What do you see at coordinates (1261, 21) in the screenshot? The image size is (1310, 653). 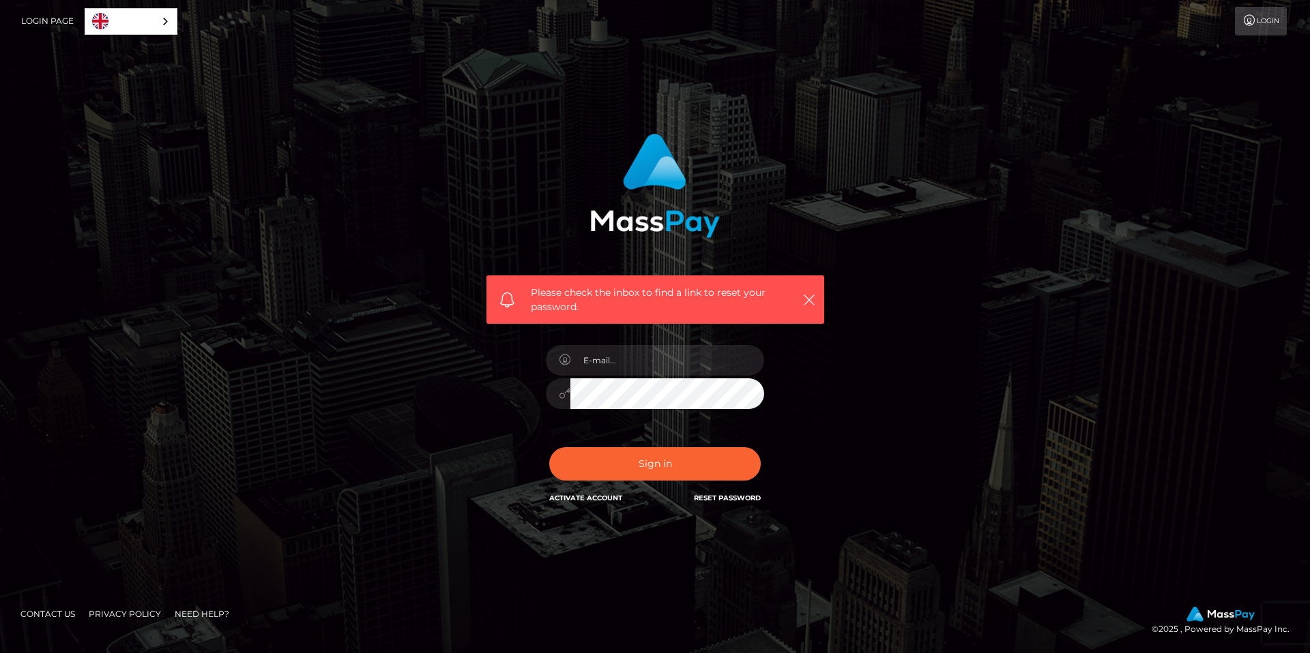 I see `a: Login` at bounding box center [1261, 21].